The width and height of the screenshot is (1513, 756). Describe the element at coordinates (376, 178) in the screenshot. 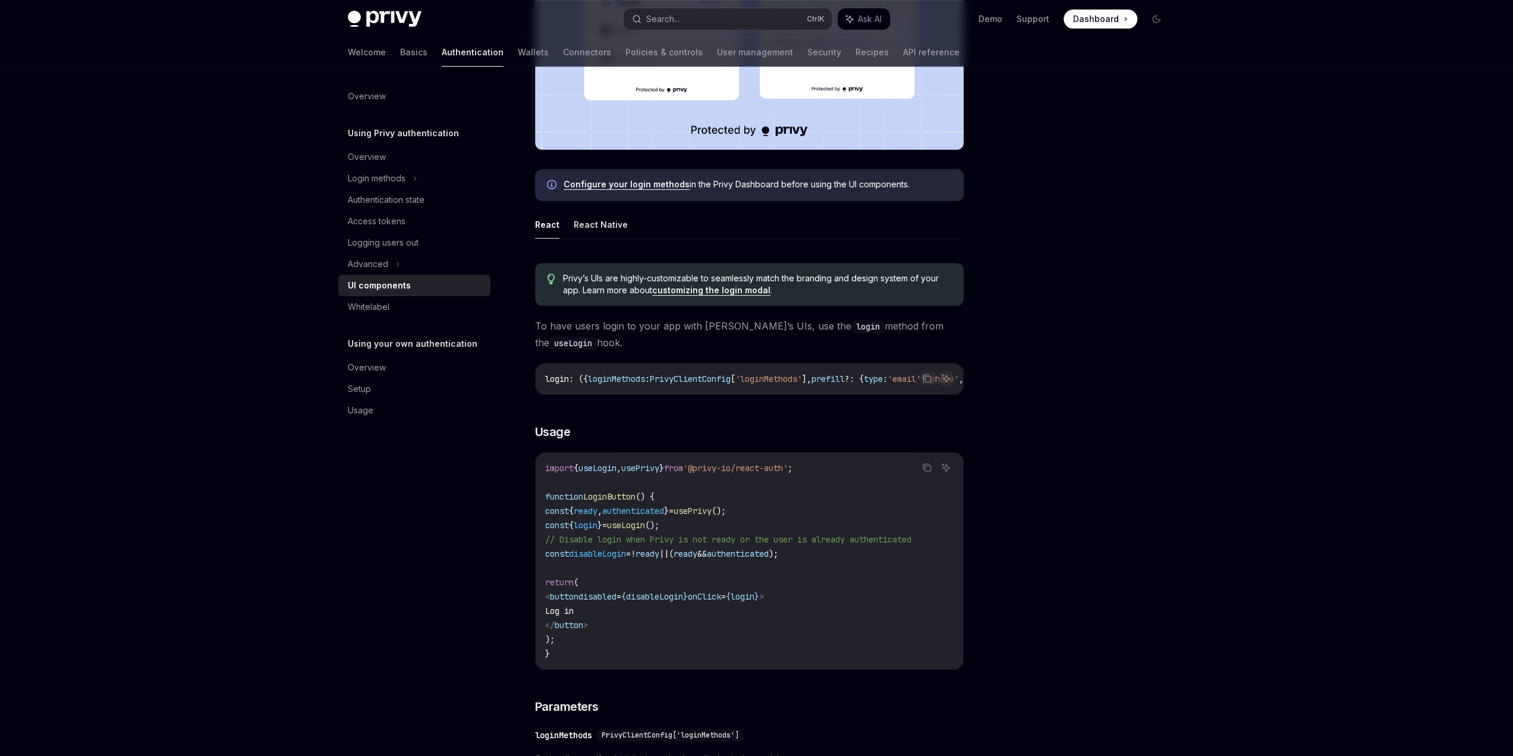

I see `div: Login methods` at that location.